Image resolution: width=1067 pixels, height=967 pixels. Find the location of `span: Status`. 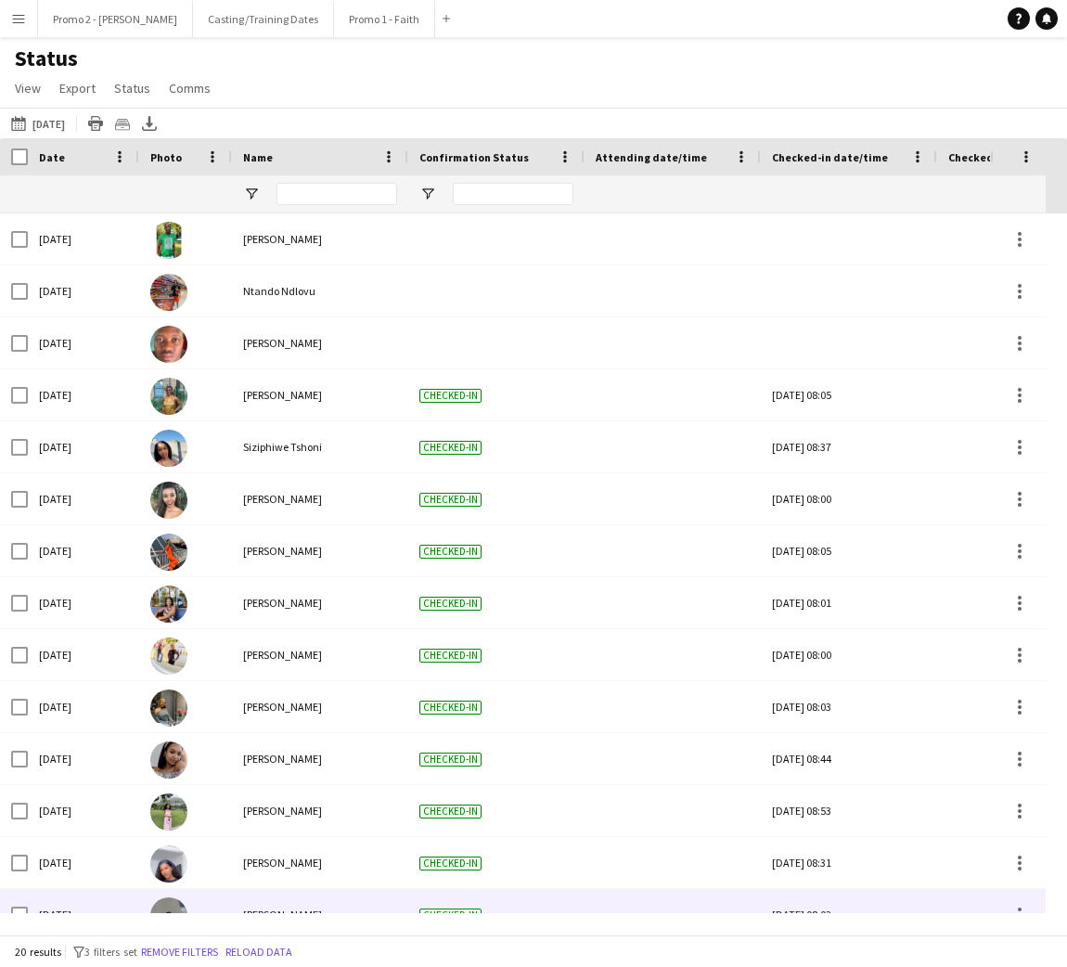

span: Status is located at coordinates (132, 88).